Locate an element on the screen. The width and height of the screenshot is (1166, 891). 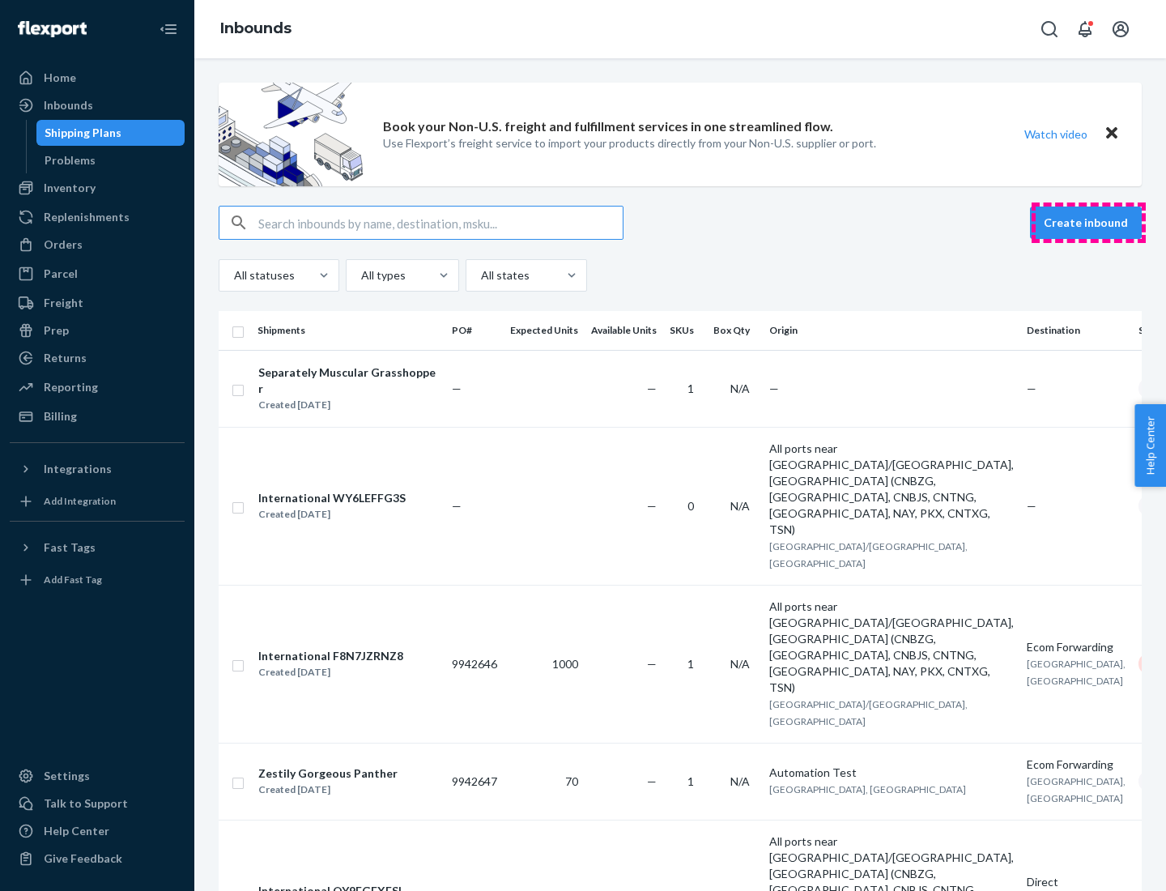
div: Give Feedback is located at coordinates (83, 858).